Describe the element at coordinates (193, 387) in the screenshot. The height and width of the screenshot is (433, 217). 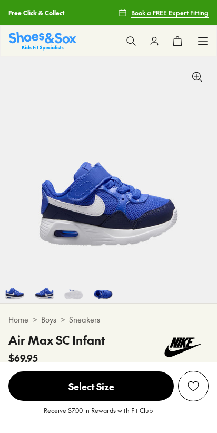
I see `button: Add to Wishlist` at that location.